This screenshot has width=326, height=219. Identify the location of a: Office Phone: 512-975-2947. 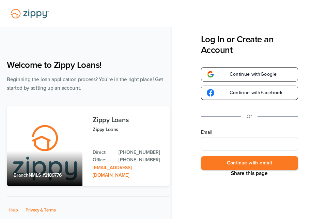
(141, 160).